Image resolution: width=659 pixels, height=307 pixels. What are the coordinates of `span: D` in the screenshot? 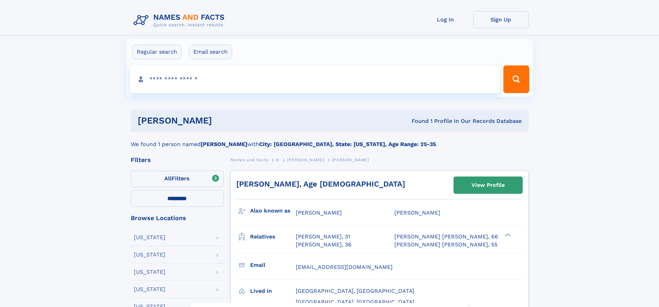 It's located at (278, 160).